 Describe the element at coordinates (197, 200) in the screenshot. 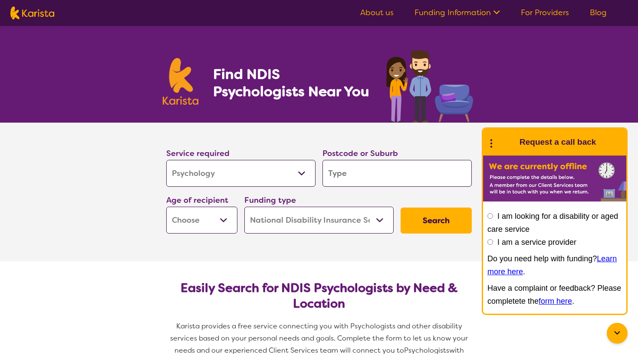

I see `label: Age of recipient` at that location.